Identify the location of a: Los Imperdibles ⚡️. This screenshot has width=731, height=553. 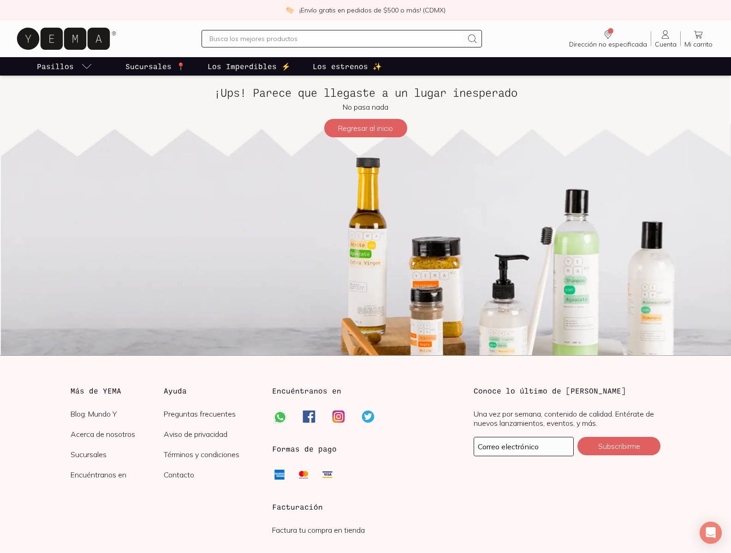
(249, 66).